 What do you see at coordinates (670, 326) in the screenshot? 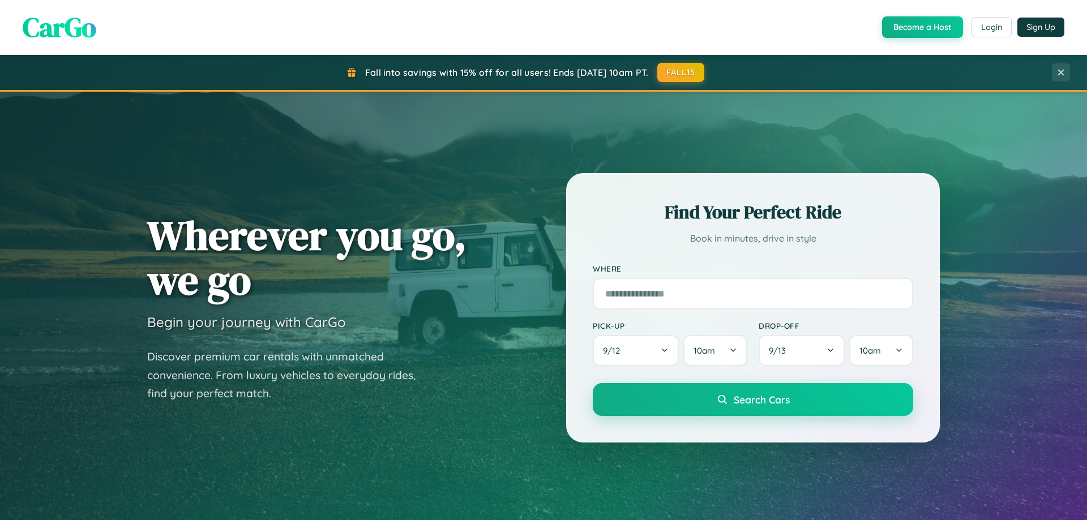
I see `label: Pick-up` at bounding box center [670, 326].